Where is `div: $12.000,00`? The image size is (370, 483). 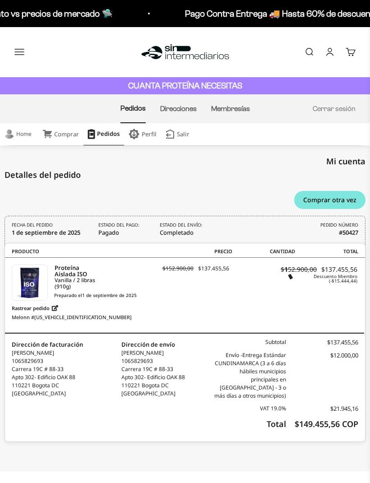
div: $12.000,00 is located at coordinates (322, 375).